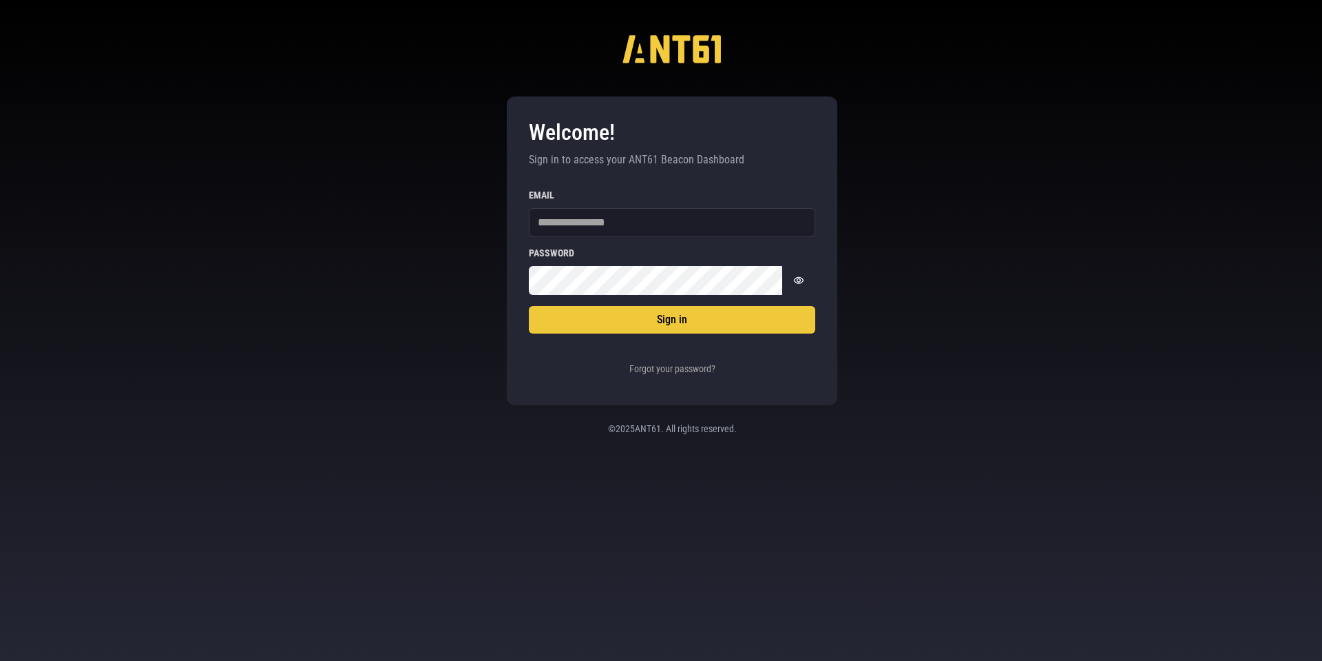 The height and width of the screenshot is (661, 1322). Describe the element at coordinates (799, 280) in the screenshot. I see `button: Show password` at that location.